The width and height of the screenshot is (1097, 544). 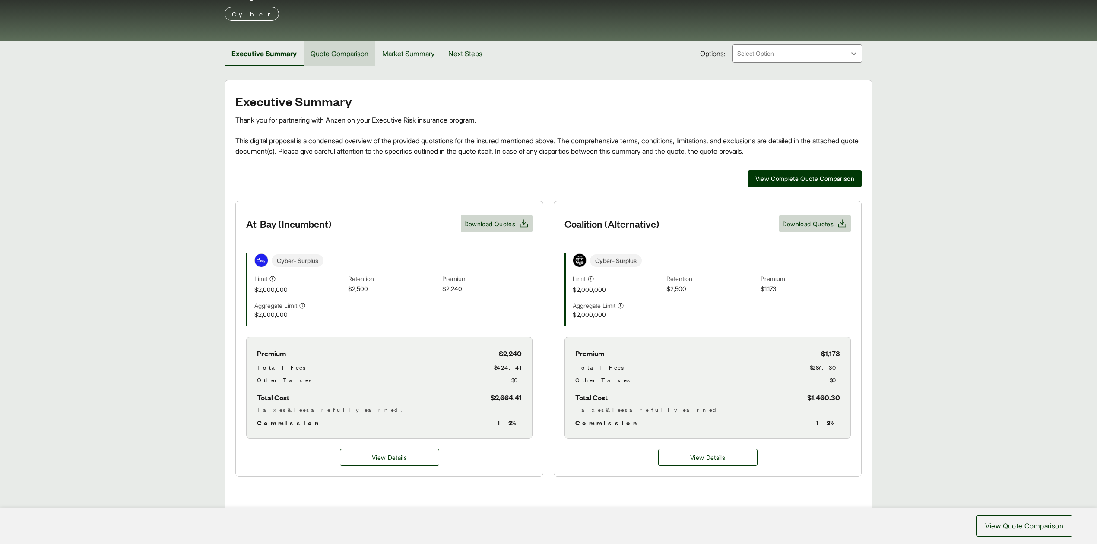 What do you see at coordinates (339, 54) in the screenshot?
I see `button: Quote Comparison` at bounding box center [339, 54].